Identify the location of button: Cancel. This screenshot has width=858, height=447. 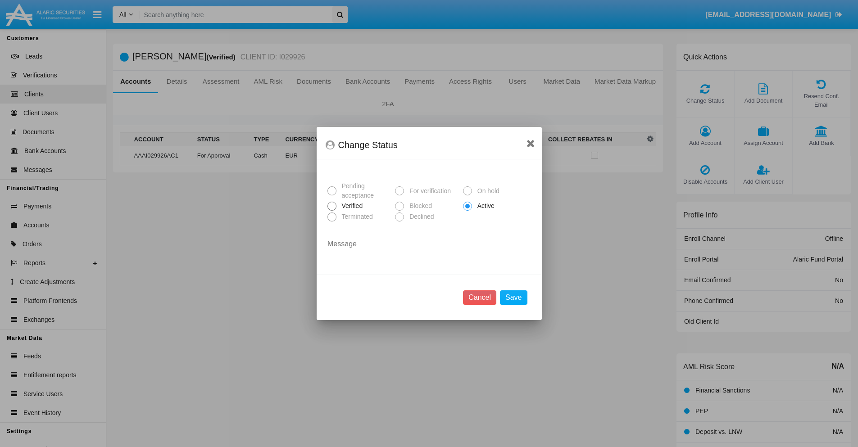
(480, 298).